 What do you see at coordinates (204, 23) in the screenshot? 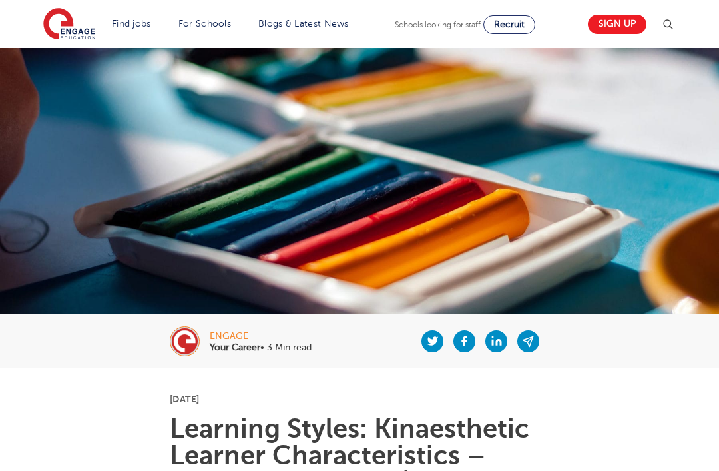
I see `a: For Schools` at bounding box center [204, 23].